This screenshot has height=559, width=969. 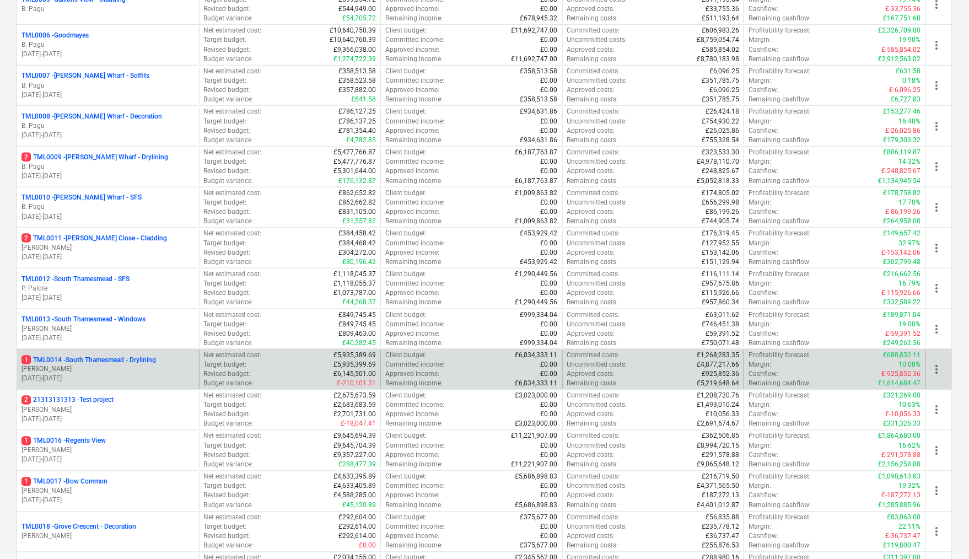 What do you see at coordinates (899, 181) in the screenshot?
I see `p: £1,134,945.54` at bounding box center [899, 181].